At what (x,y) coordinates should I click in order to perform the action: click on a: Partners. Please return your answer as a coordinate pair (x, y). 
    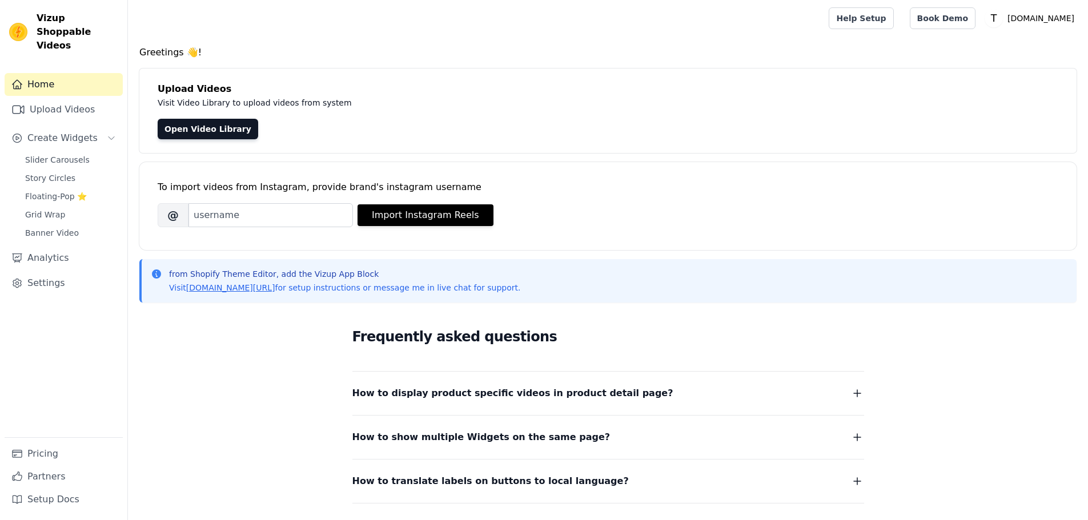
    Looking at the image, I should click on (63, 477).